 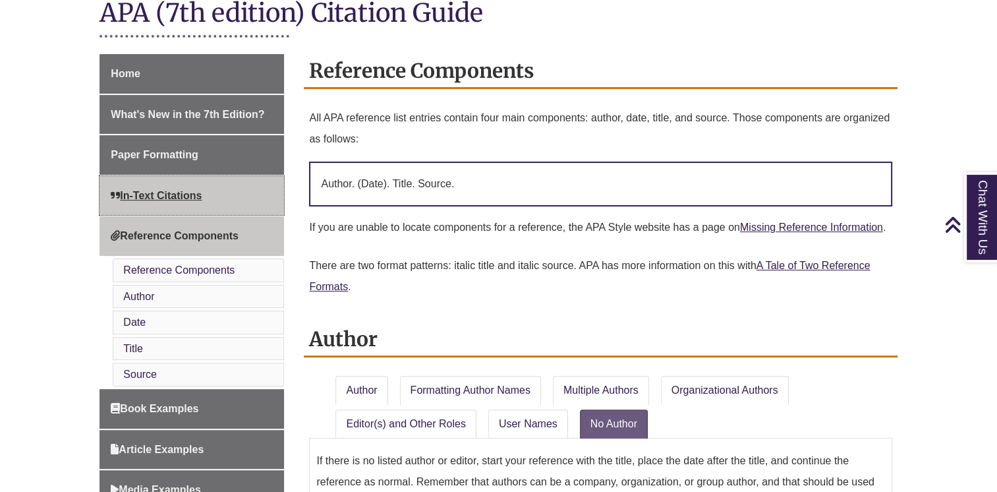 What do you see at coordinates (600, 339) in the screenshot?
I see `h2: Author` at bounding box center [600, 339].